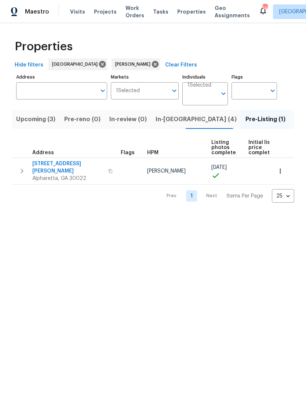 This screenshot has height=398, width=306. I want to click on button: Hide filters, so click(29, 65).